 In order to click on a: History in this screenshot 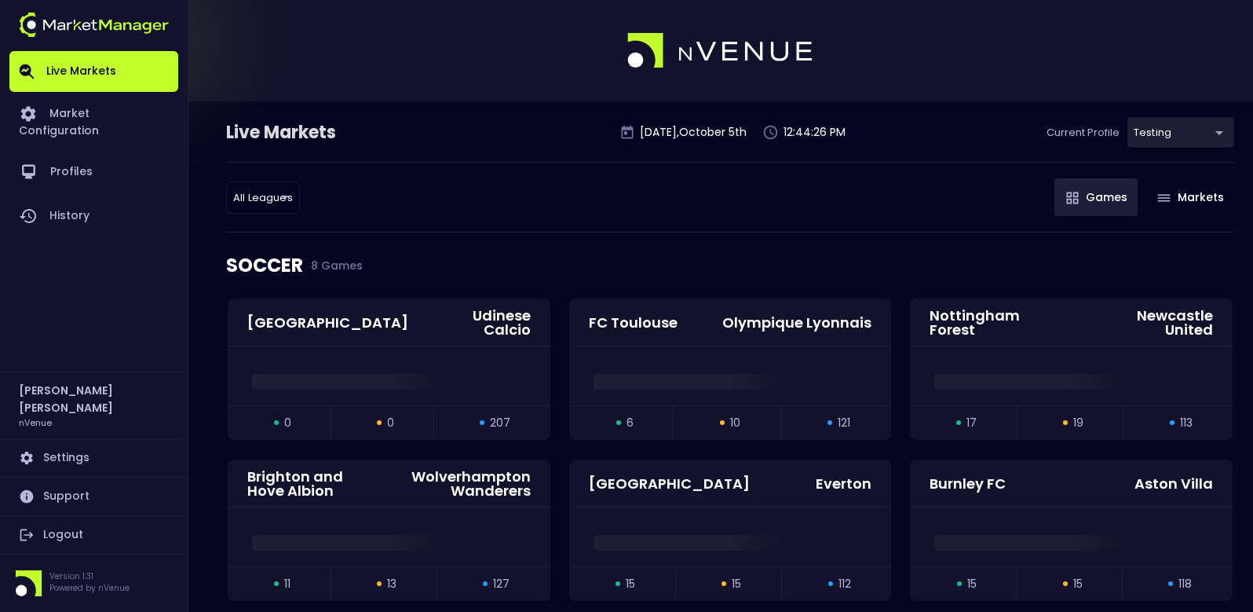, I will do `click(93, 216)`.